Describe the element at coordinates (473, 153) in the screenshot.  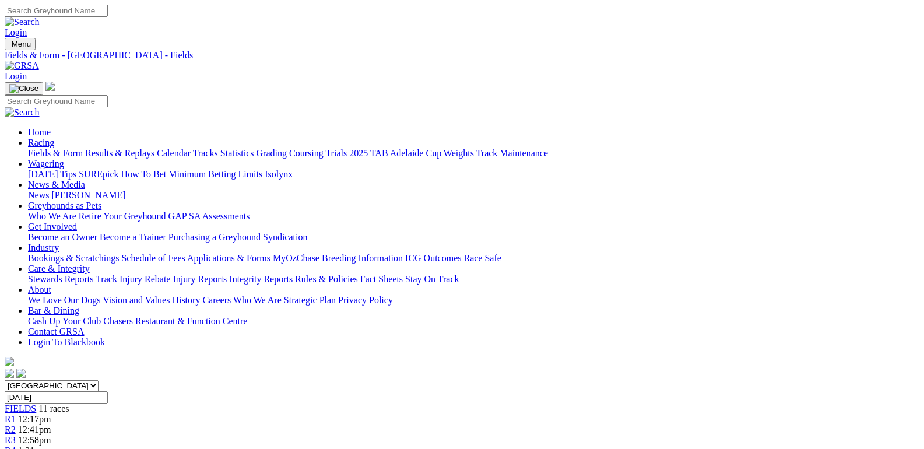
I see `div: Racing` at that location.